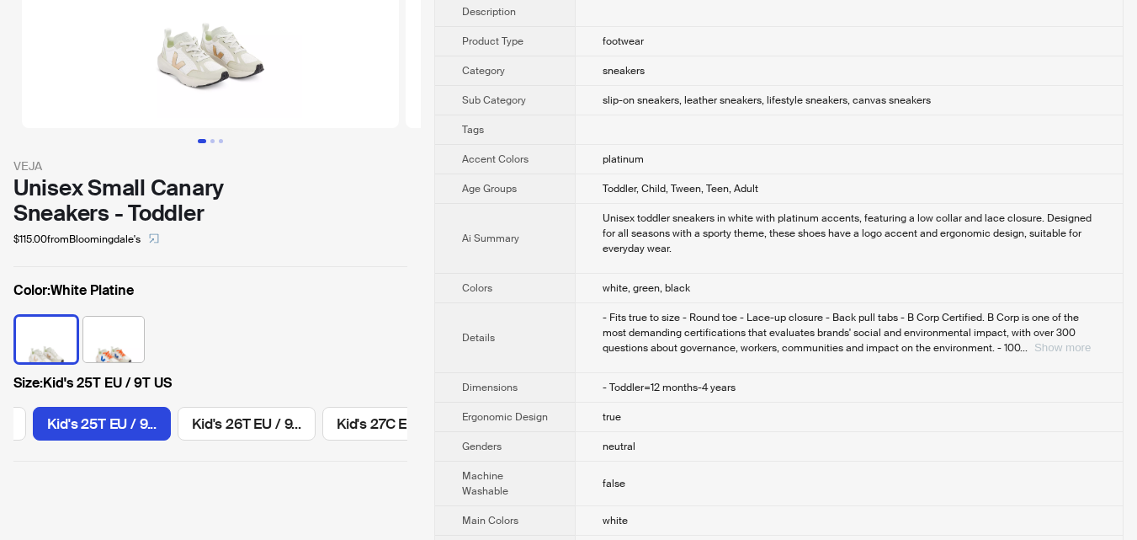 Image resolution: width=1137 pixels, height=540 pixels. I want to click on span: Details, so click(478, 338).